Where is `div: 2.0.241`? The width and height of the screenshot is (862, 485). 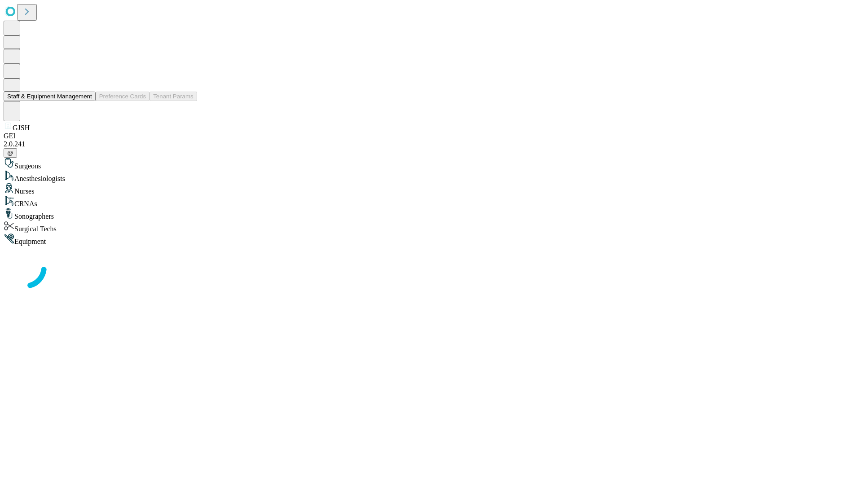 div: 2.0.241 is located at coordinates (431, 144).